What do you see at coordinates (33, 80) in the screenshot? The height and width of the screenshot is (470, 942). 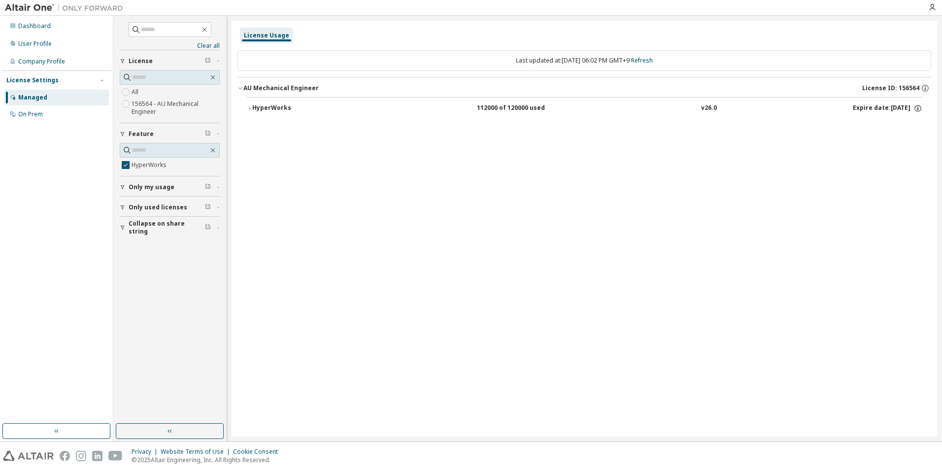 I see `div: License Settings` at bounding box center [33, 80].